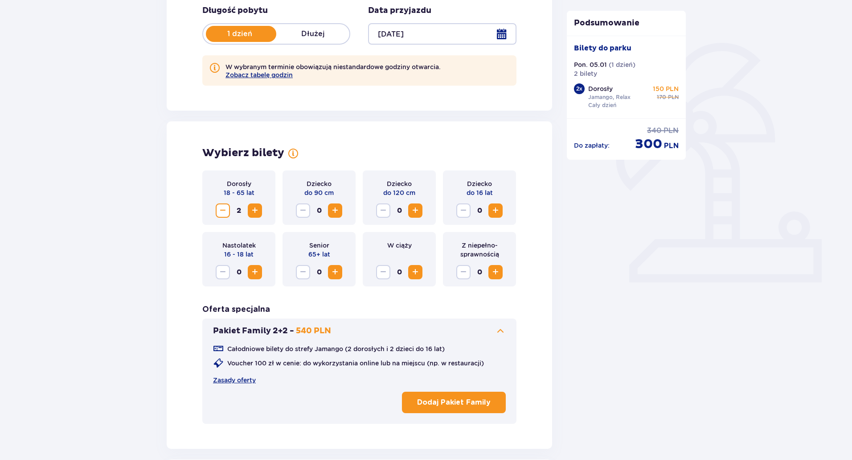  Describe the element at coordinates (579, 89) in the screenshot. I see `div: 2 x` at that location.